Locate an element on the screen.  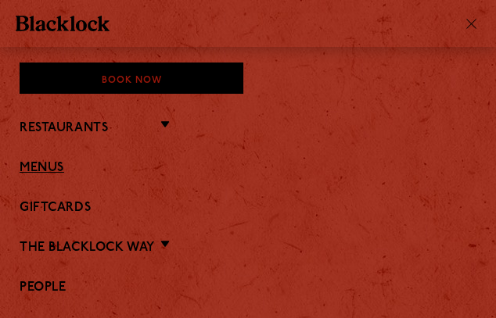
img: BL_Textured_Logo-footer-cropped.svg is located at coordinates (63, 23).